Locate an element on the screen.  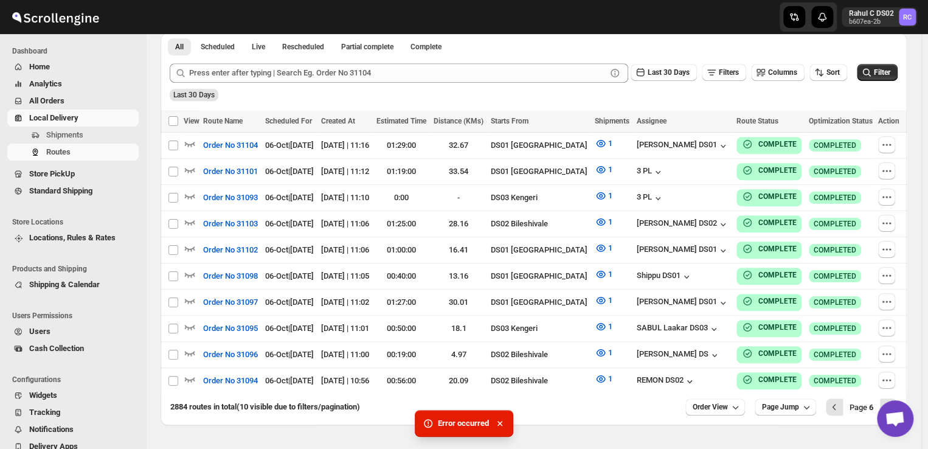
span: Estimated Time is located at coordinates (401, 121).